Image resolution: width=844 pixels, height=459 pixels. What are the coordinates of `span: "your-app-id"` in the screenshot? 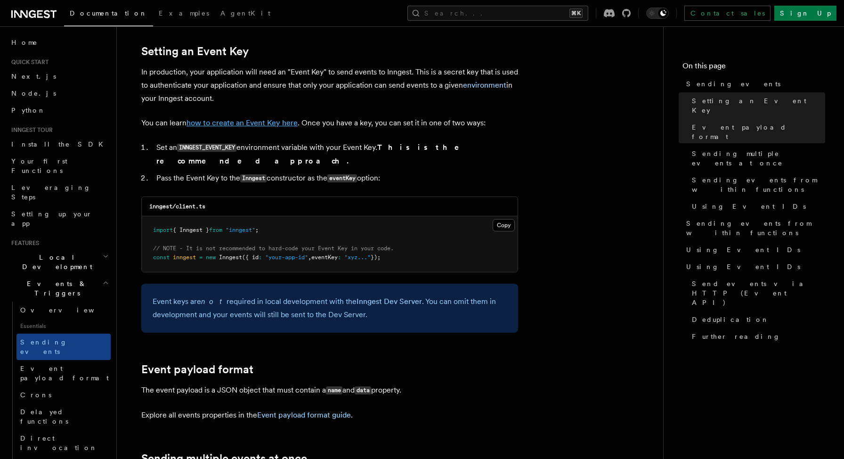 It's located at (286, 257).